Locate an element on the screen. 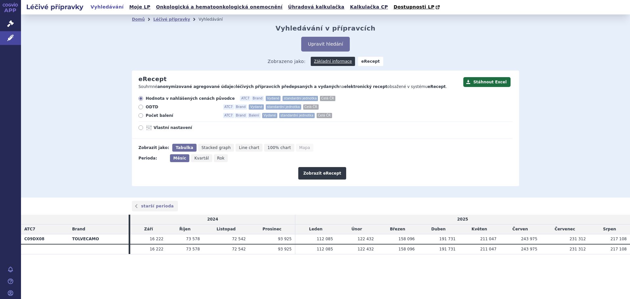 The height and width of the screenshot is (299, 630). h2: Léčivé přípravky is located at coordinates (55, 7).